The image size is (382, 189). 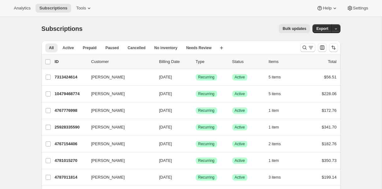 I want to click on span: Help, so click(x=327, y=8).